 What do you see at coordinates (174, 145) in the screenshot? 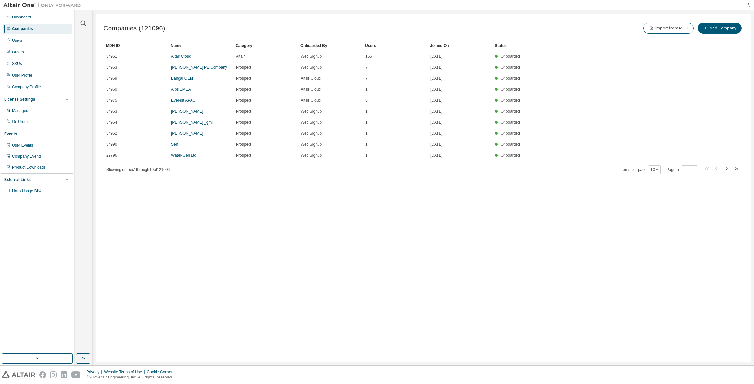
I see `a: Self` at bounding box center [174, 145].